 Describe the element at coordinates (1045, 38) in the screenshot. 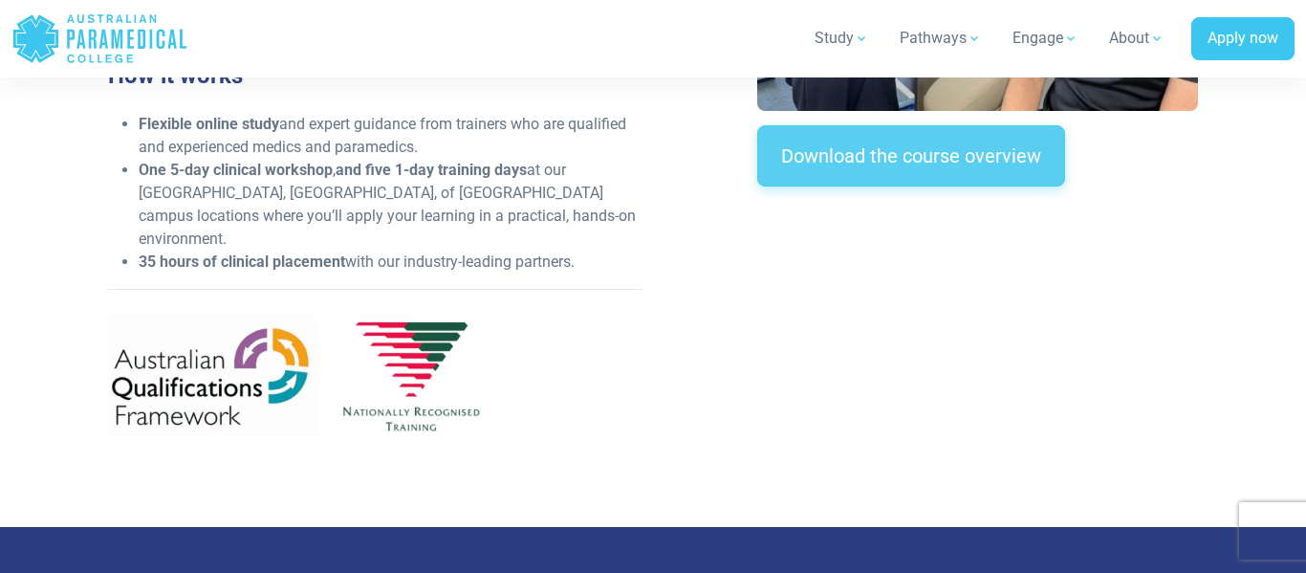

I see `a: Engage` at that location.